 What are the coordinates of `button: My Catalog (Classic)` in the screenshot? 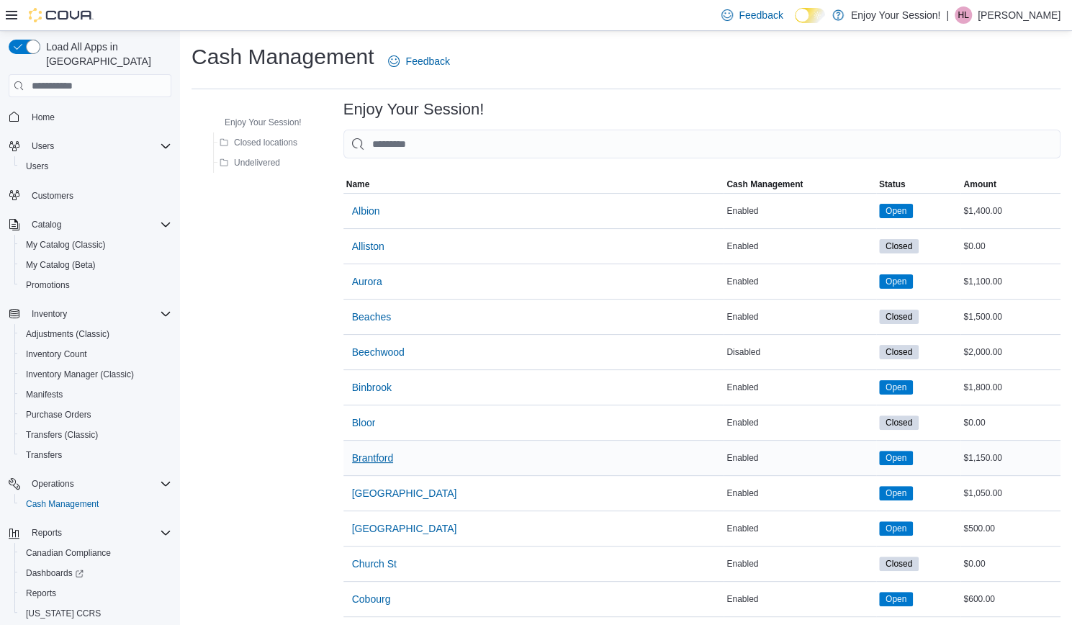 It's located at (96, 245).